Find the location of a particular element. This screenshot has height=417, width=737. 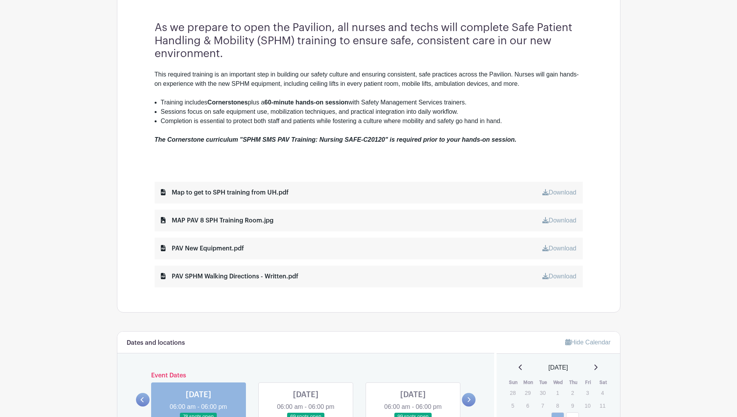

li: Completion is essential to protect both staff and patients while fostering a culture where mobili... is located at coordinates (372, 121).